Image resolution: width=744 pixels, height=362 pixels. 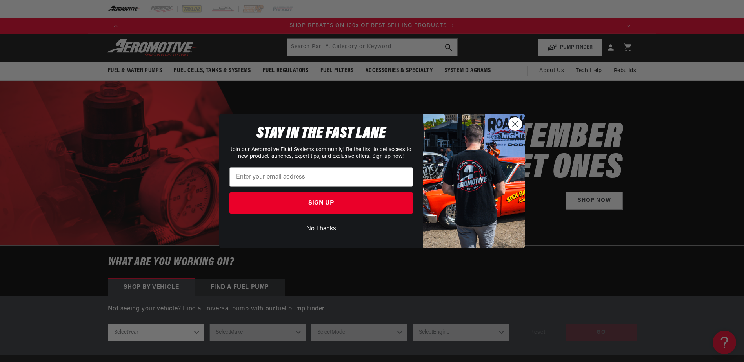 I want to click on button: SIGN UP, so click(x=321, y=203).